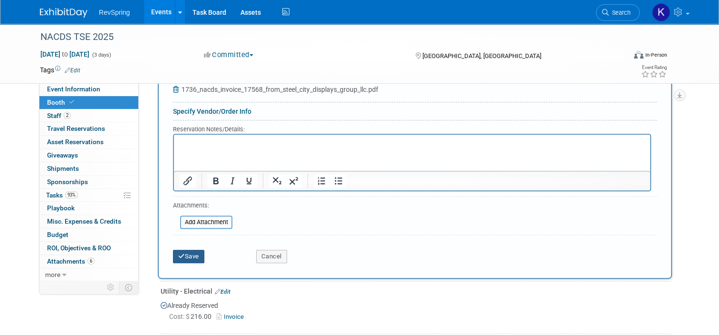 The width and height of the screenshot is (719, 335). I want to click on div: In-Person, so click(656, 55).